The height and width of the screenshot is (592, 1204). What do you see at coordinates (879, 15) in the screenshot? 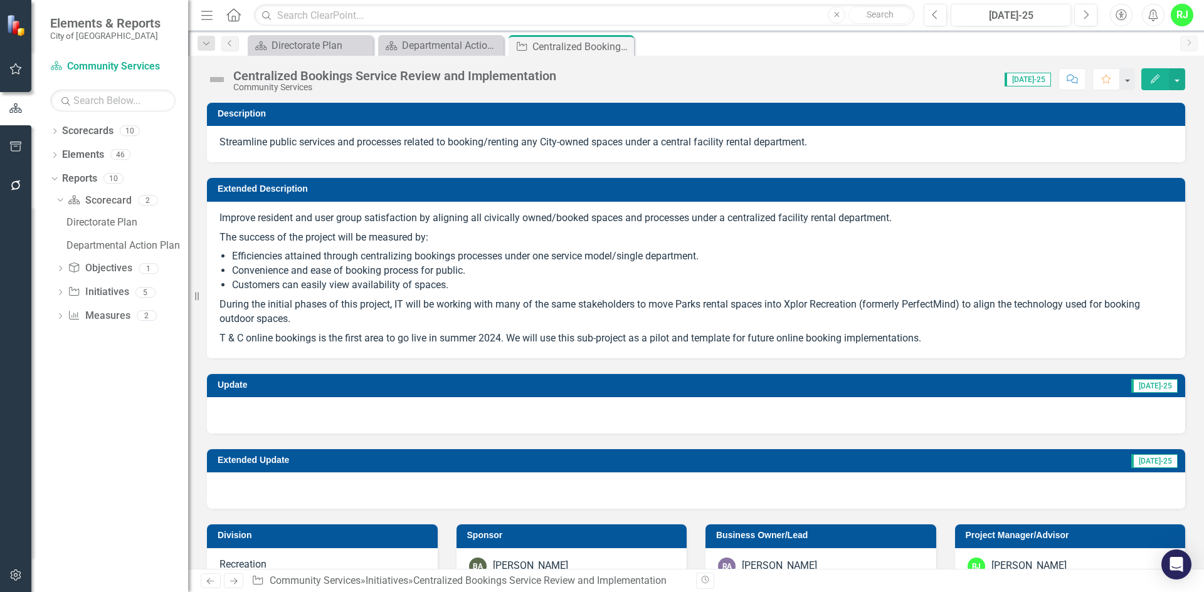
I see `button: Search` at bounding box center [879, 15].